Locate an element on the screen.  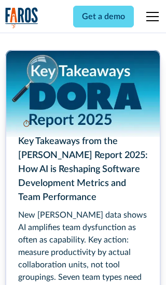
img: Logo of the analytics and reporting company Faros. is located at coordinates (22, 18).